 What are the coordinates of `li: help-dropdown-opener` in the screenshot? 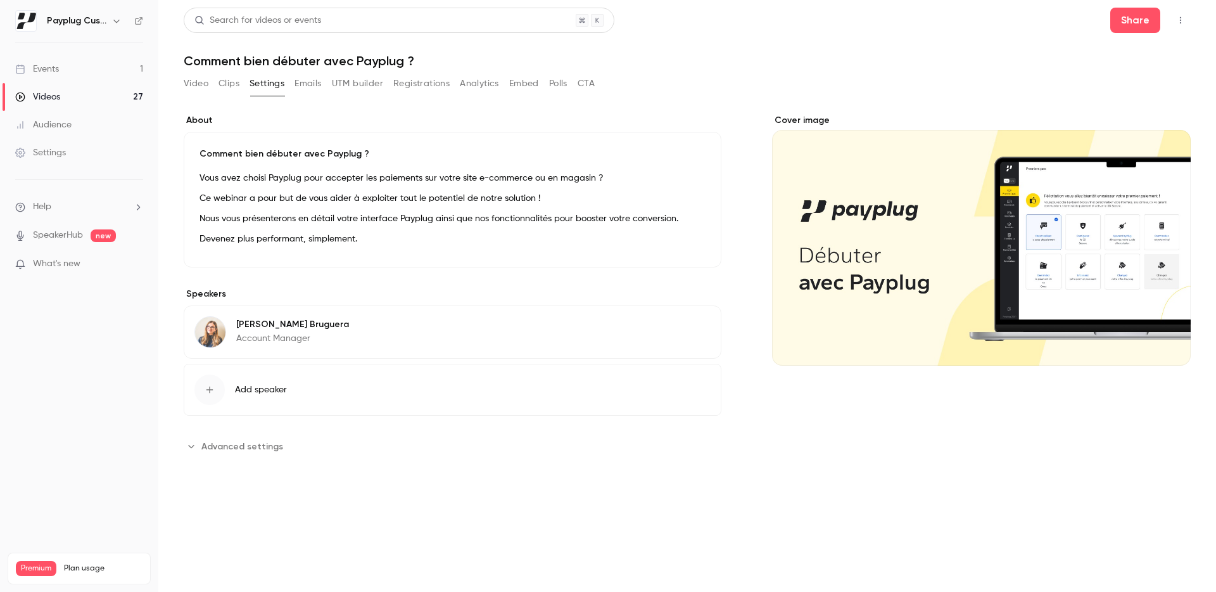 It's located at (79, 207).